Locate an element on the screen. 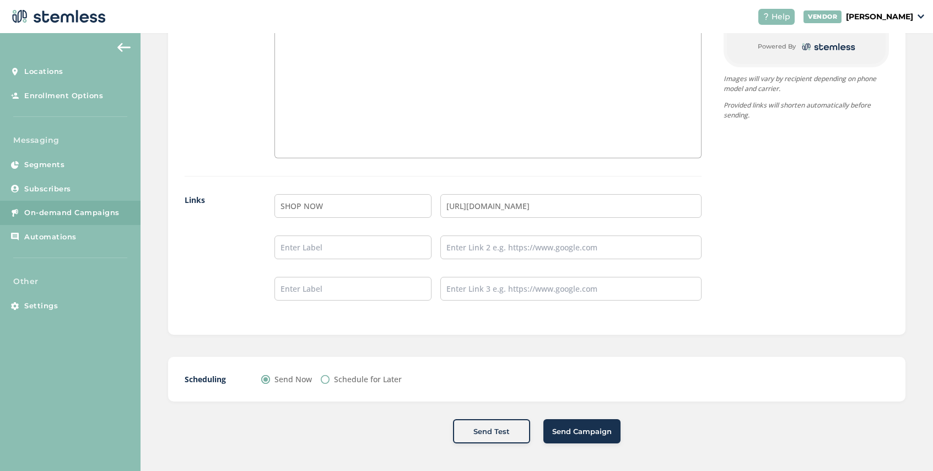 Image resolution: width=933 pixels, height=471 pixels. button: Send Campaign is located at coordinates (582, 431).